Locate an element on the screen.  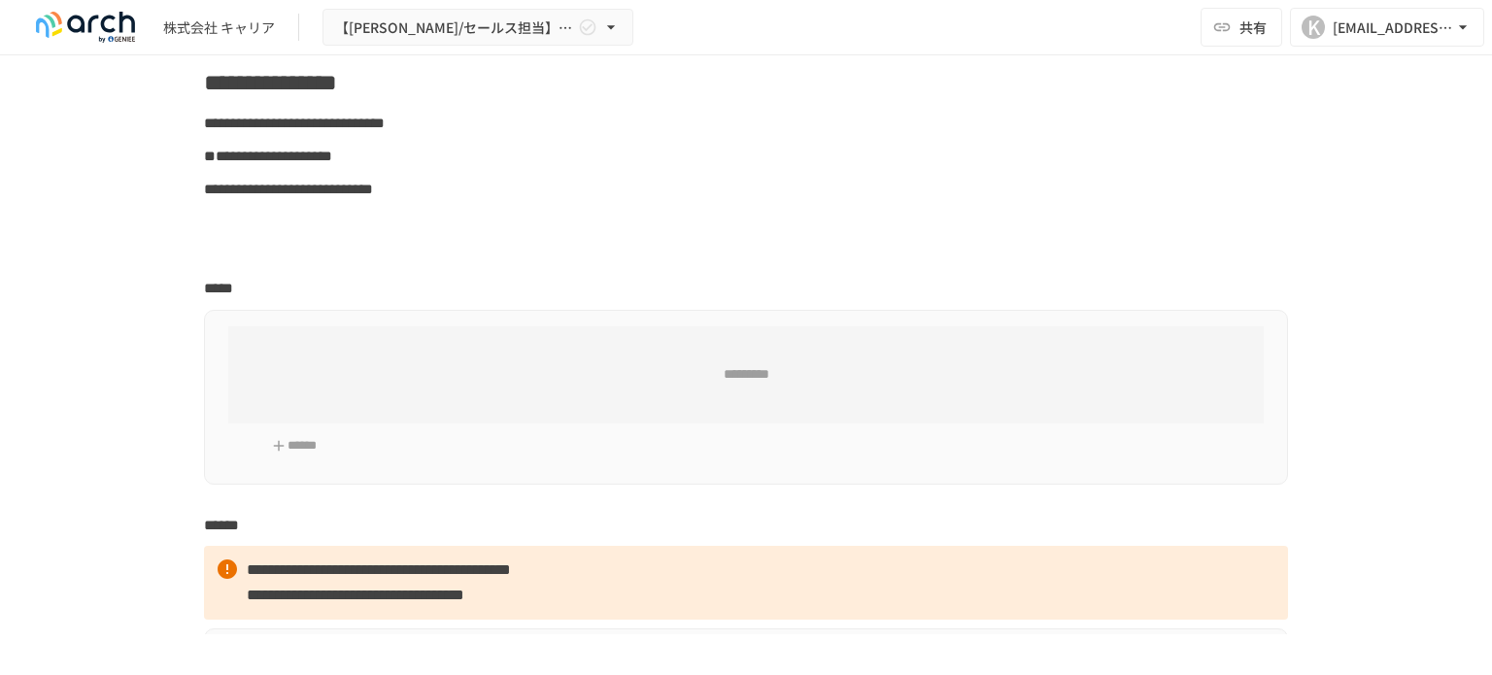
img: logo-default@2x-9cf2c760.svg is located at coordinates (86, 27).